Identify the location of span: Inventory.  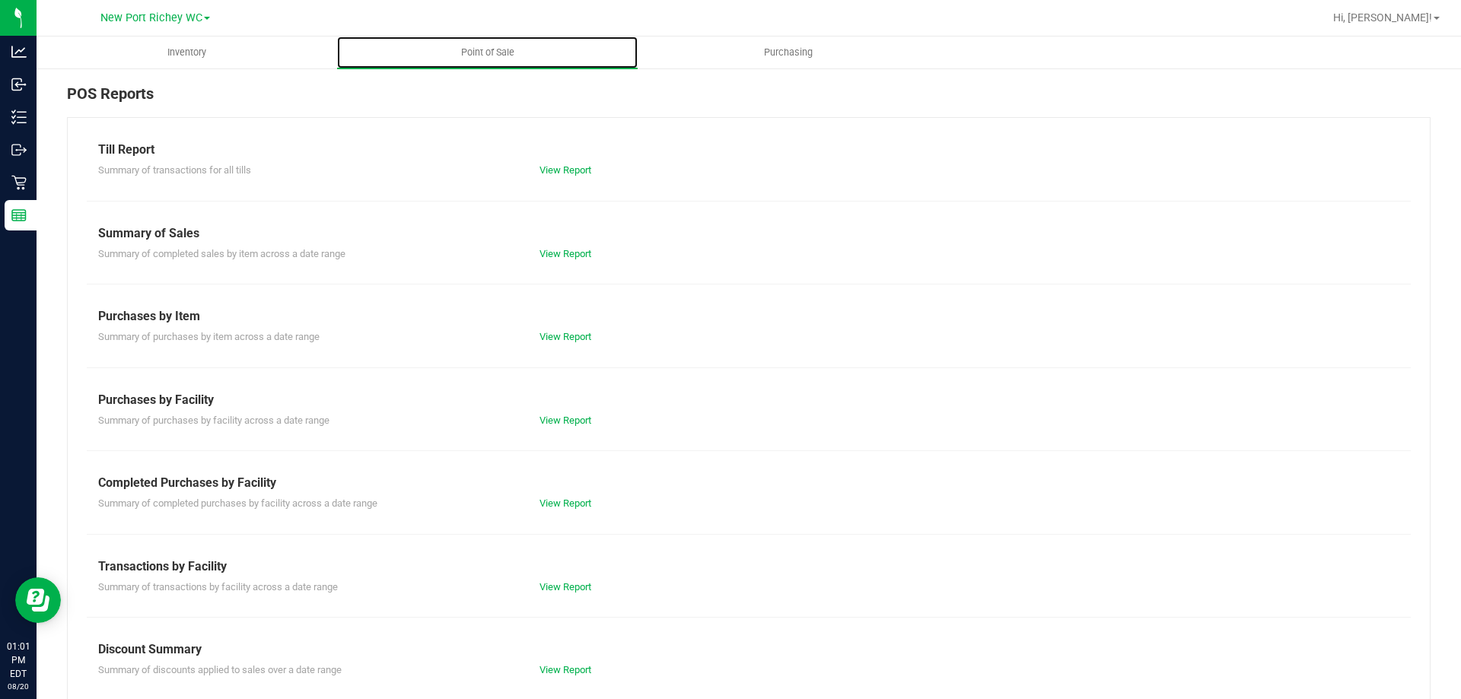
(186, 52).